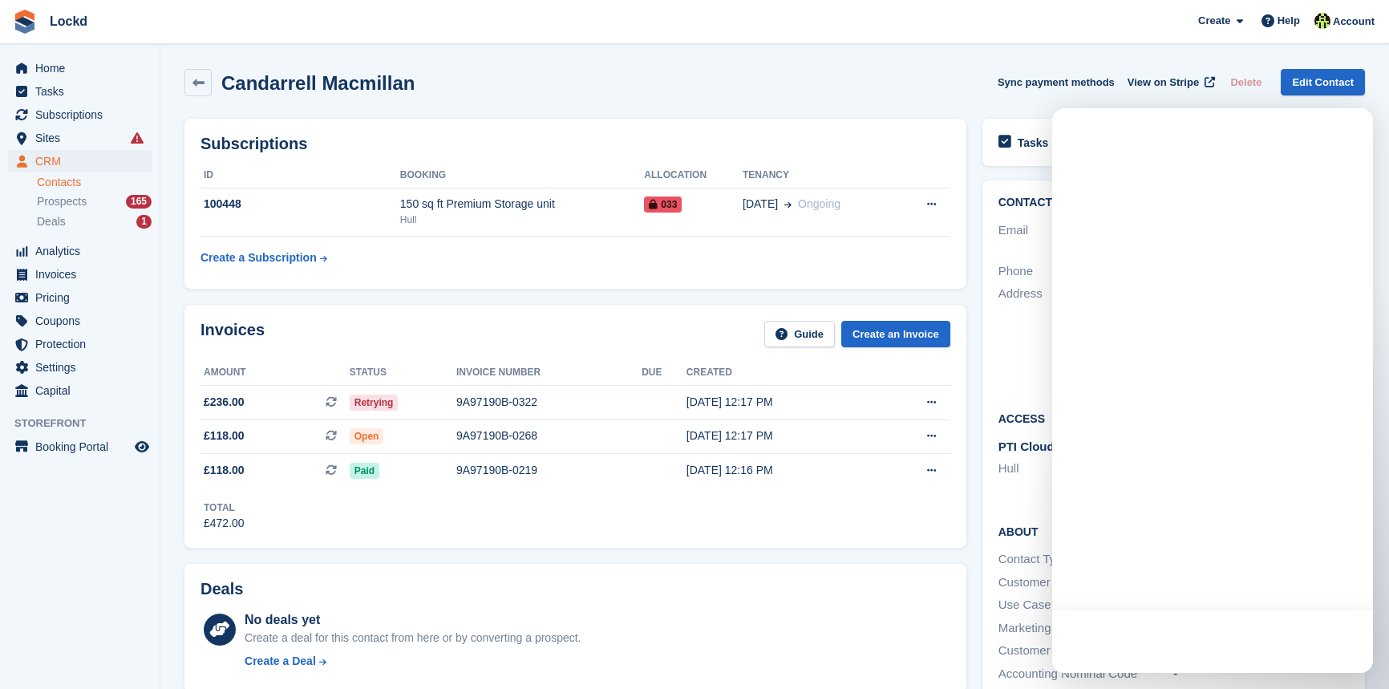  I want to click on div: Marketing Source, so click(1086, 628).